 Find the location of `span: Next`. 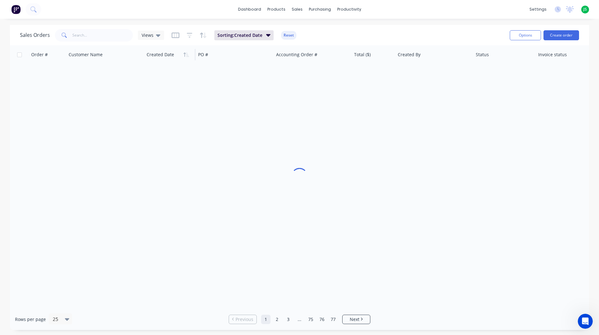

span: Next is located at coordinates (355, 319).